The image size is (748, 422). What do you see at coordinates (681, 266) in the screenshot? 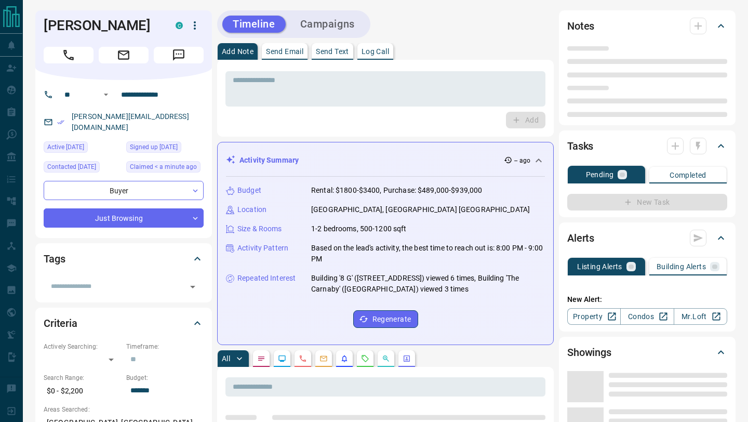
I see `p: Building Alerts` at bounding box center [681, 266].